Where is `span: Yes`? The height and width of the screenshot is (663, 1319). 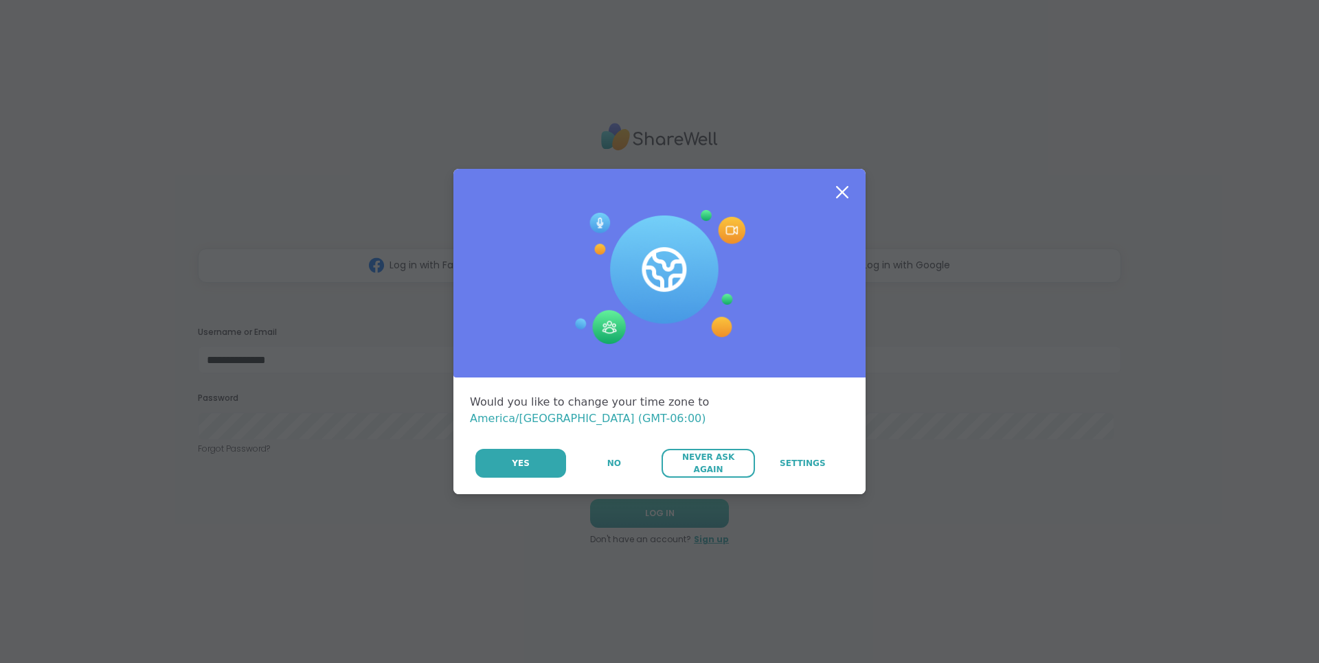 span: Yes is located at coordinates (521, 464).